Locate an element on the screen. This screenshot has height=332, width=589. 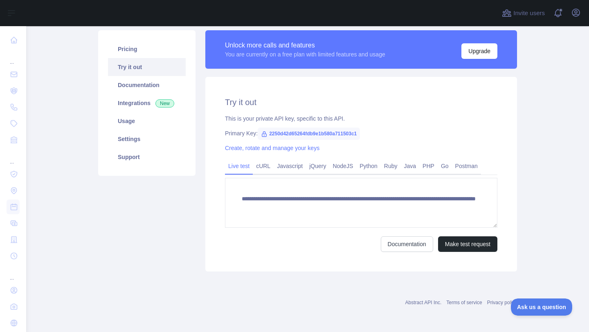
a: PHP is located at coordinates (428, 166).